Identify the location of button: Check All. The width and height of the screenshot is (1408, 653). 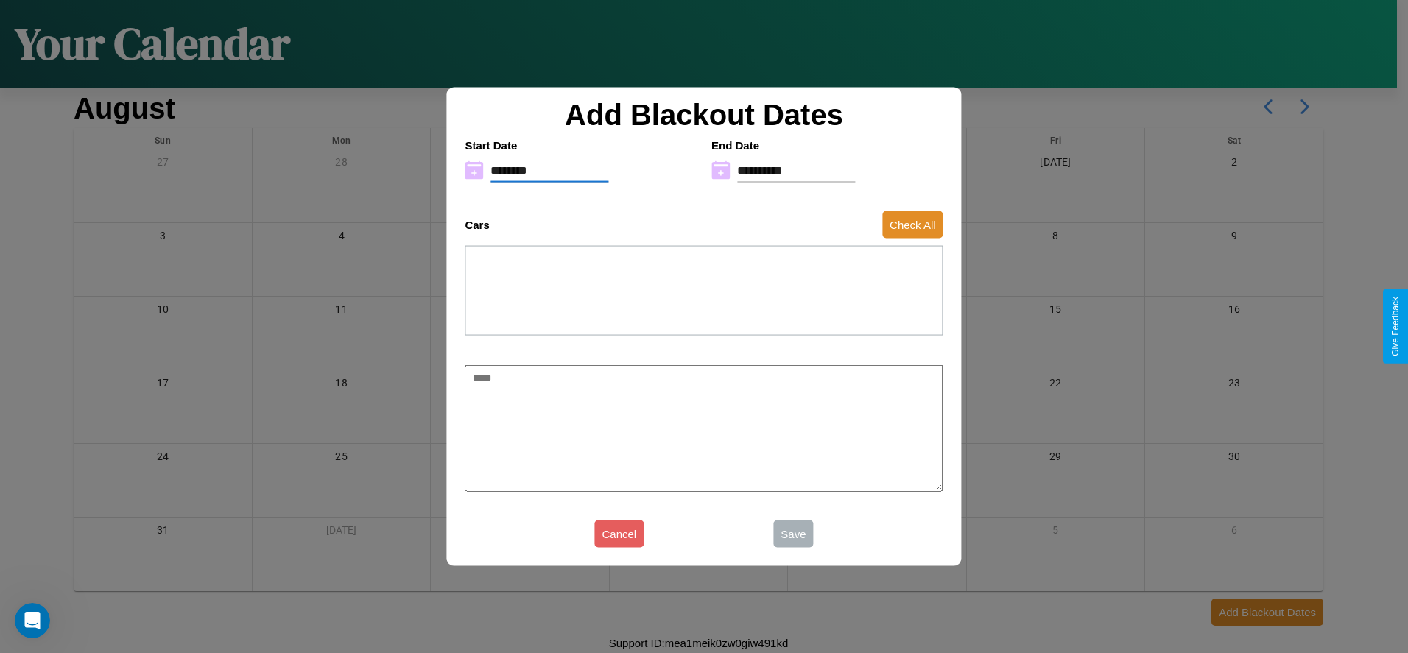
(913, 225).